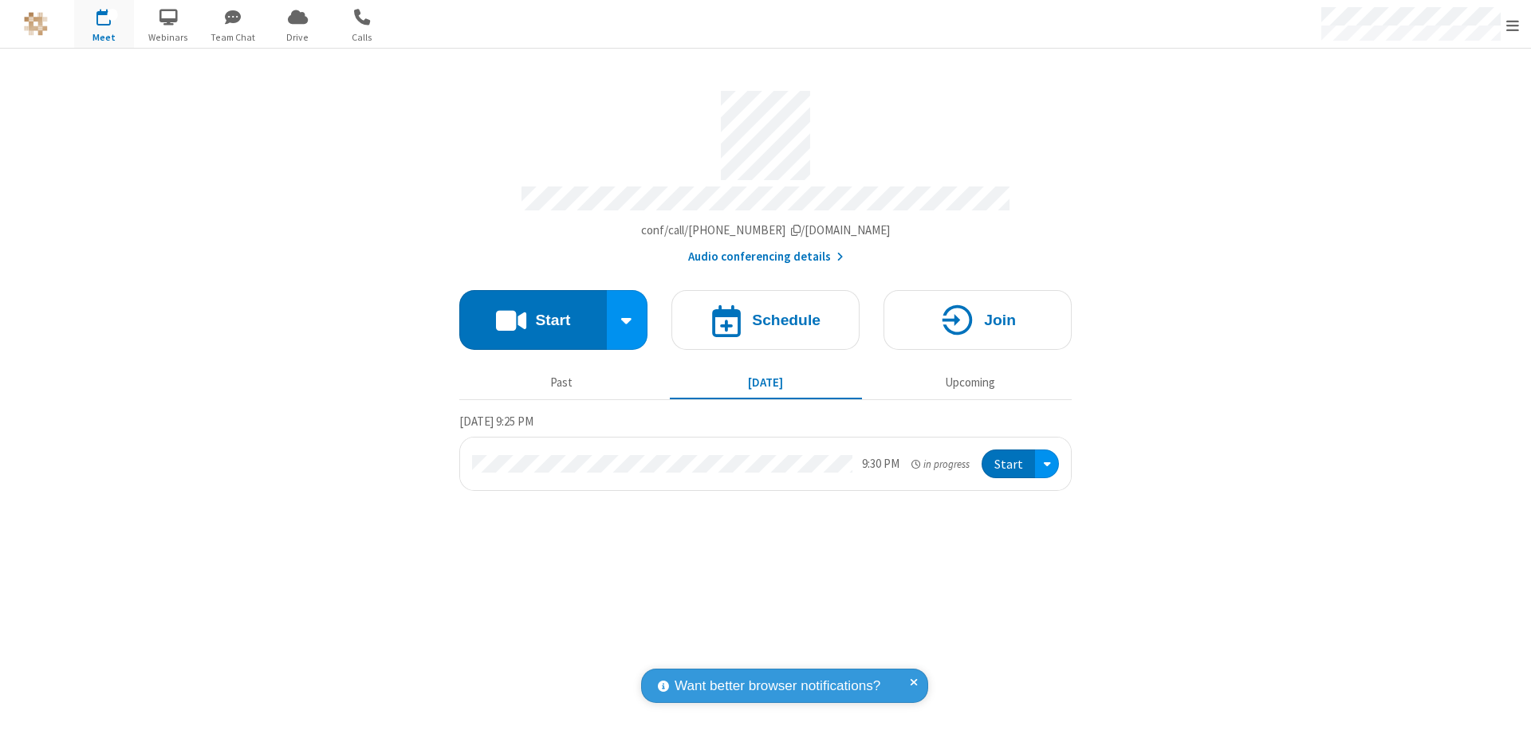 The image size is (1531, 730). I want to click on button: Join, so click(977, 320).